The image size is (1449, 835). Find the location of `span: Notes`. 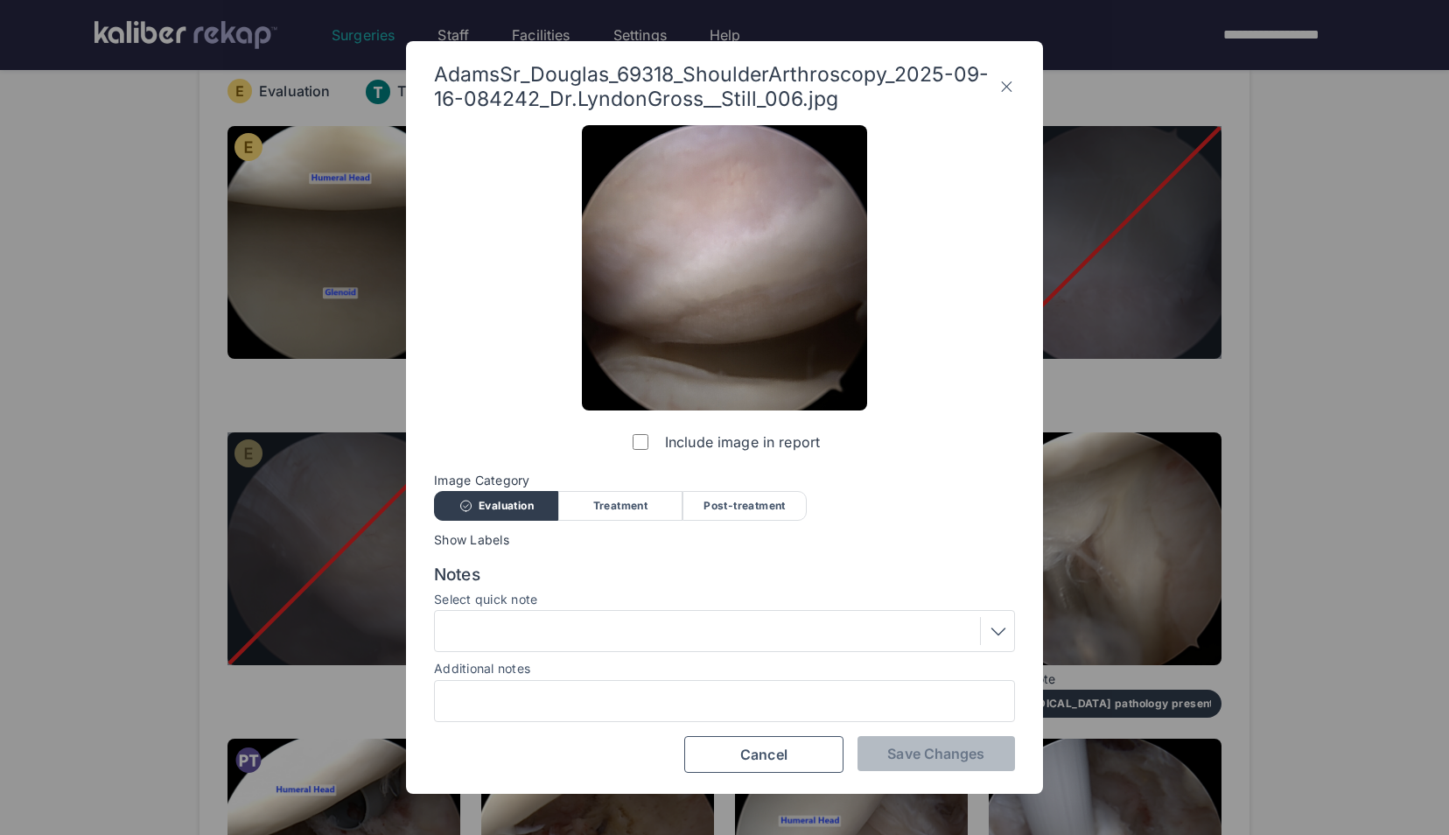

span: Notes is located at coordinates (725, 575).